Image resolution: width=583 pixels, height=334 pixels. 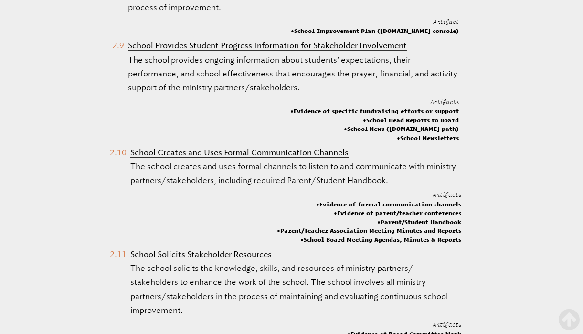 What do you see at coordinates (239, 152) in the screenshot?
I see `b: School Creates and Uses Formal Communication Channels` at bounding box center [239, 152].